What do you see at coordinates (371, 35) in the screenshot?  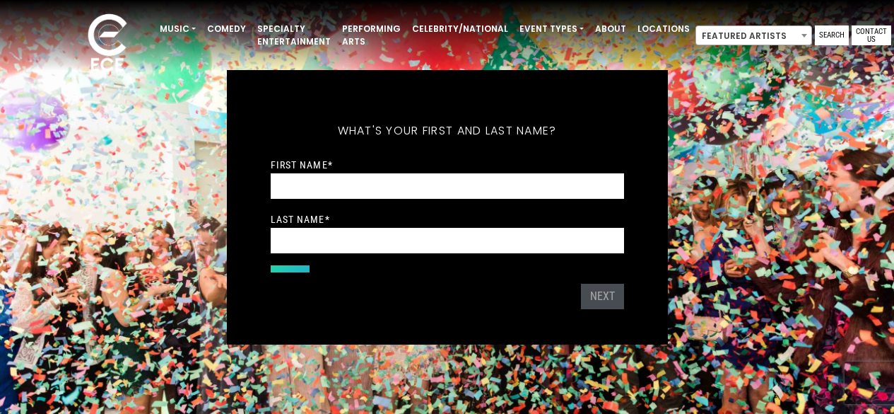 I see `a: Performing Arts` at bounding box center [371, 35].